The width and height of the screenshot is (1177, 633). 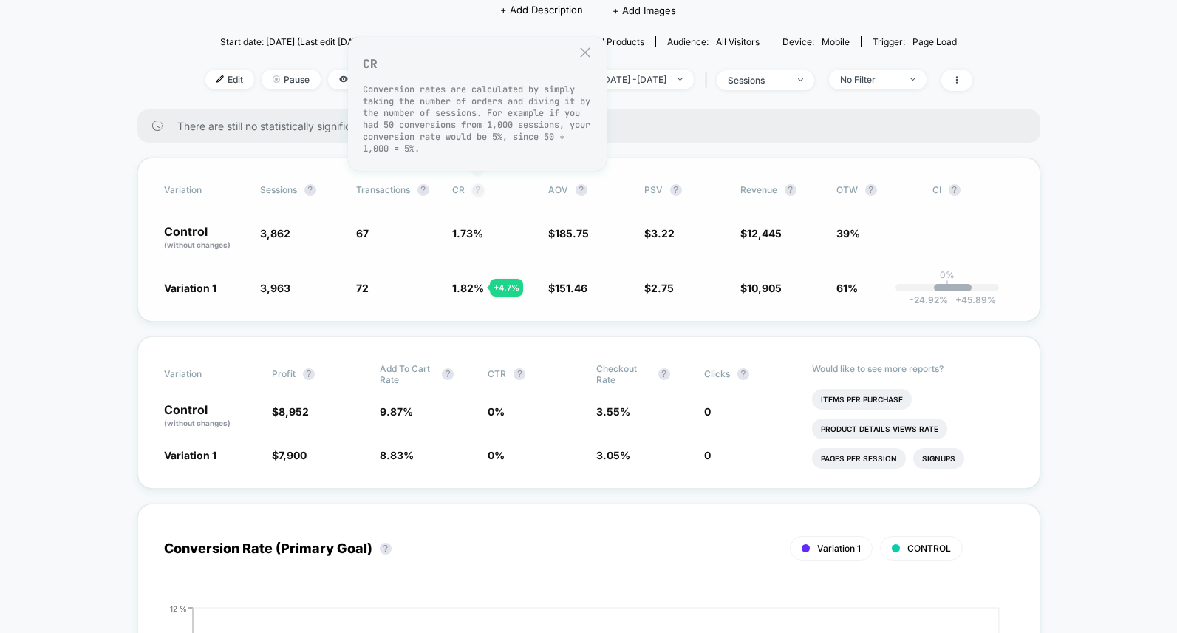 What do you see at coordinates (571, 288) in the screenshot?
I see `span: 151.46` at bounding box center [571, 288].